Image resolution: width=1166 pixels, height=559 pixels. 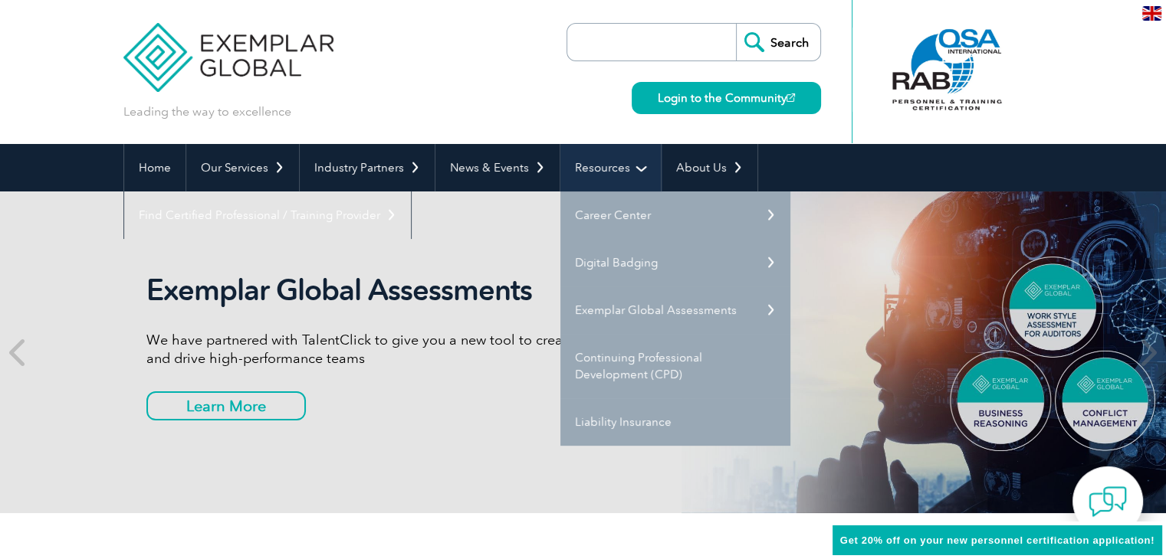 I want to click on a: Digital Badging, so click(x=675, y=263).